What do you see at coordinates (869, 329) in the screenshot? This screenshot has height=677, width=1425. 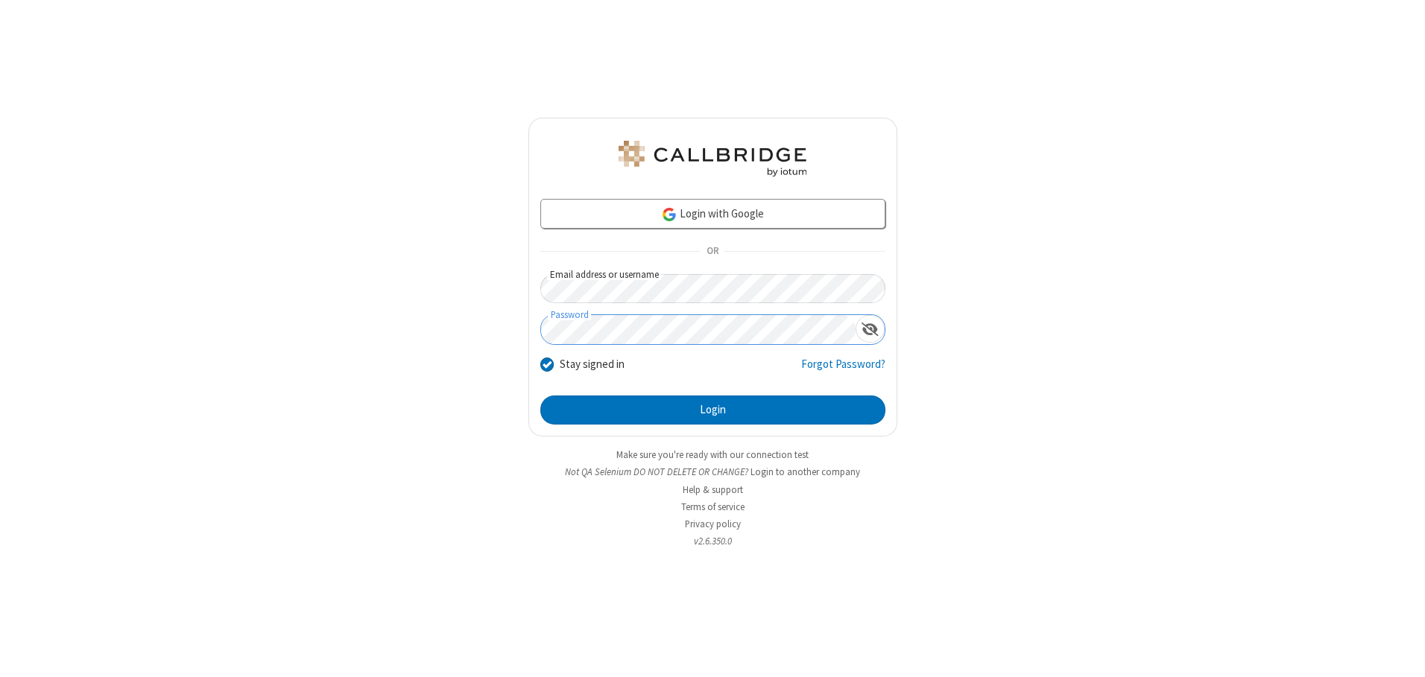 I see `div: Show password` at bounding box center [869, 329].